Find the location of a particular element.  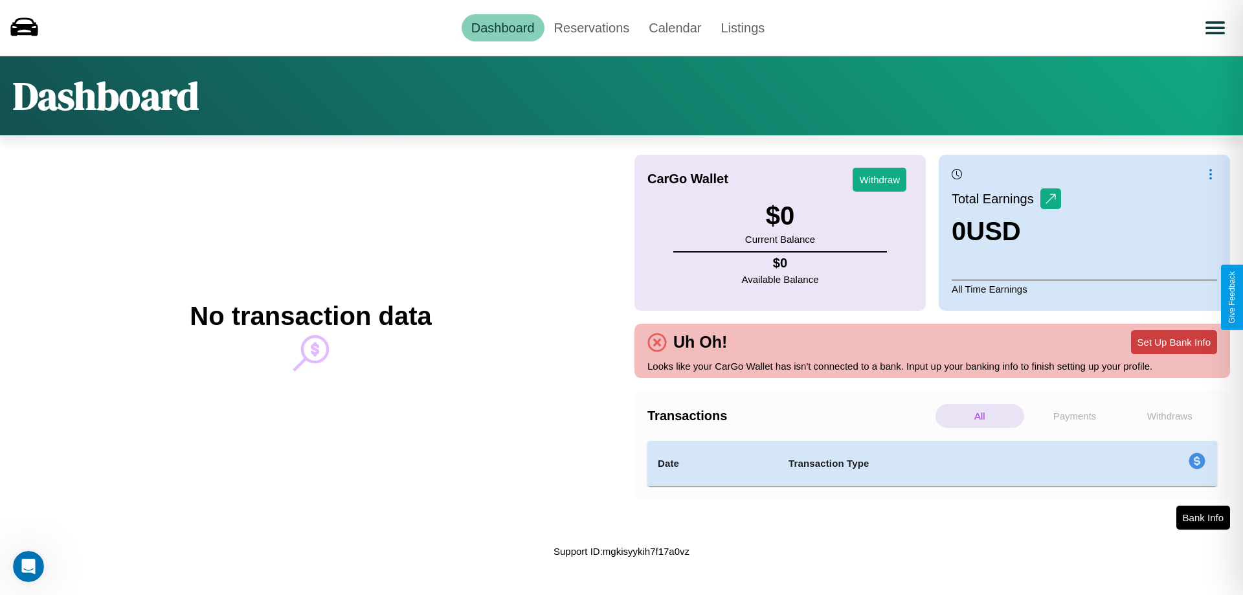

h1: Dashboard is located at coordinates (105, 96).